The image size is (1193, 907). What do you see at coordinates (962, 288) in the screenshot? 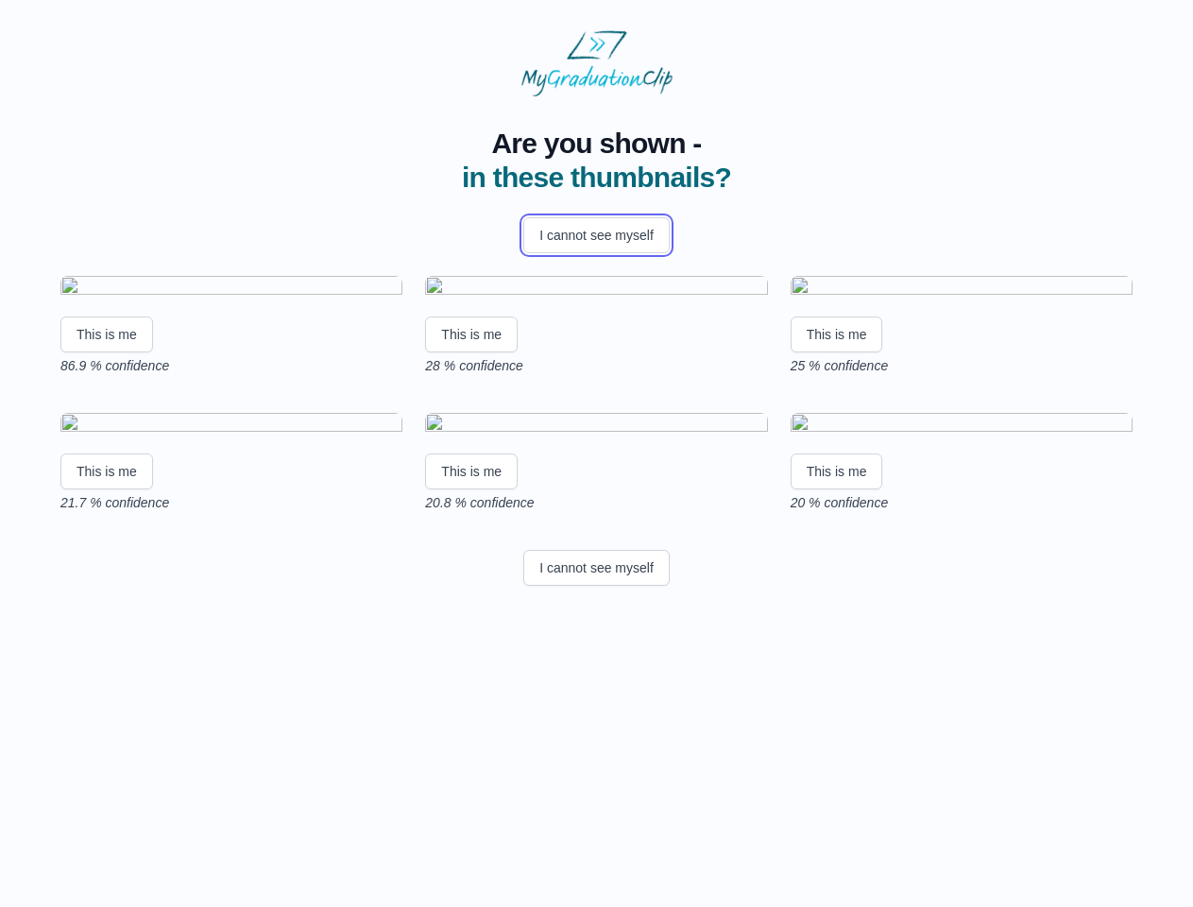
I see `img: 630c56fae04a33f4fd5a86aa331632d8f39fcf70.gif` at bounding box center [962, 288].